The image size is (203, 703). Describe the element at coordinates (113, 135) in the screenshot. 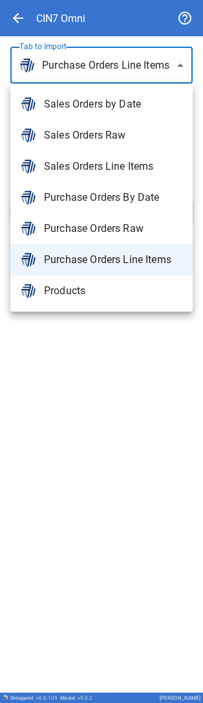

I see `span: Sales Orders Raw` at that location.